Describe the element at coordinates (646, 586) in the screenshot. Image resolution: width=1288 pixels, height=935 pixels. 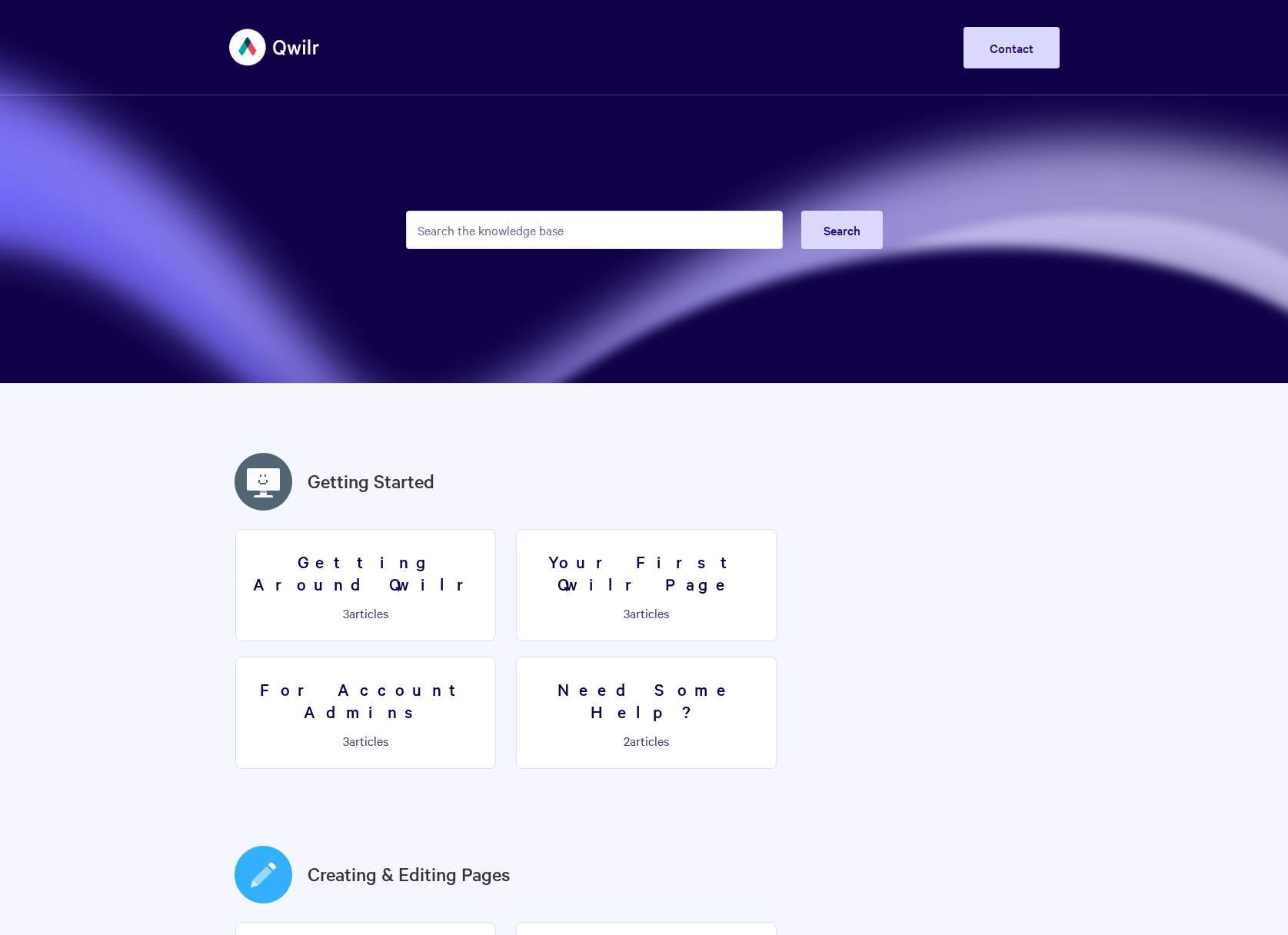
I see `a: Your First Qwilr Page 3articles` at that location.